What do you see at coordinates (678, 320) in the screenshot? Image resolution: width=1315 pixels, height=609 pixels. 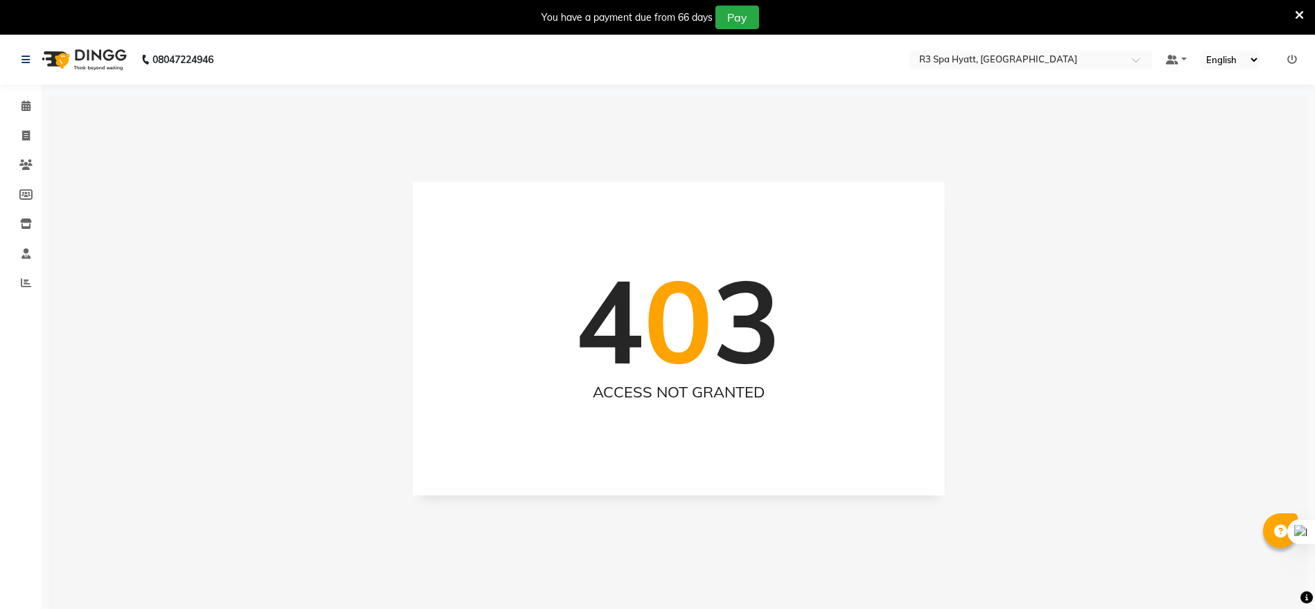 I see `h1: 4 3` at bounding box center [678, 320].